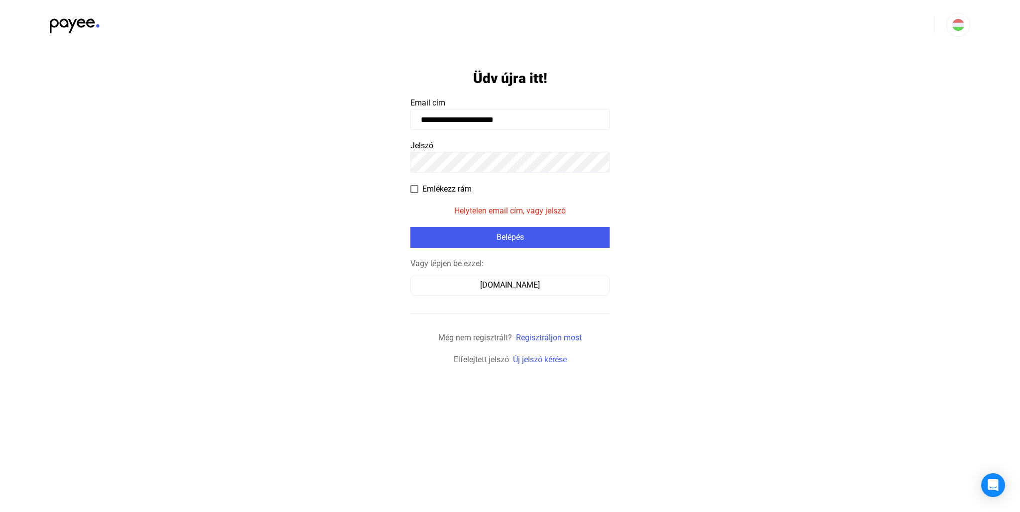 The height and width of the screenshot is (512, 1020). What do you see at coordinates (510, 237) in the screenshot?
I see `button: Belépés` at bounding box center [510, 237].